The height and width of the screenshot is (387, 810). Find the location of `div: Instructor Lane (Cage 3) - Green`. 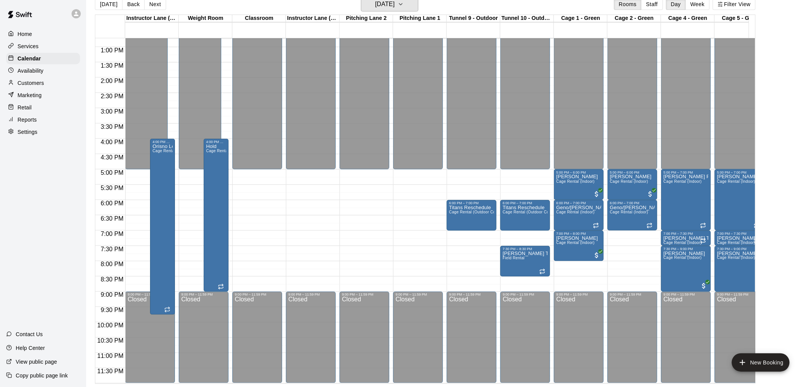

div: Instructor Lane (Cage 3) - Green is located at coordinates (152, 18).